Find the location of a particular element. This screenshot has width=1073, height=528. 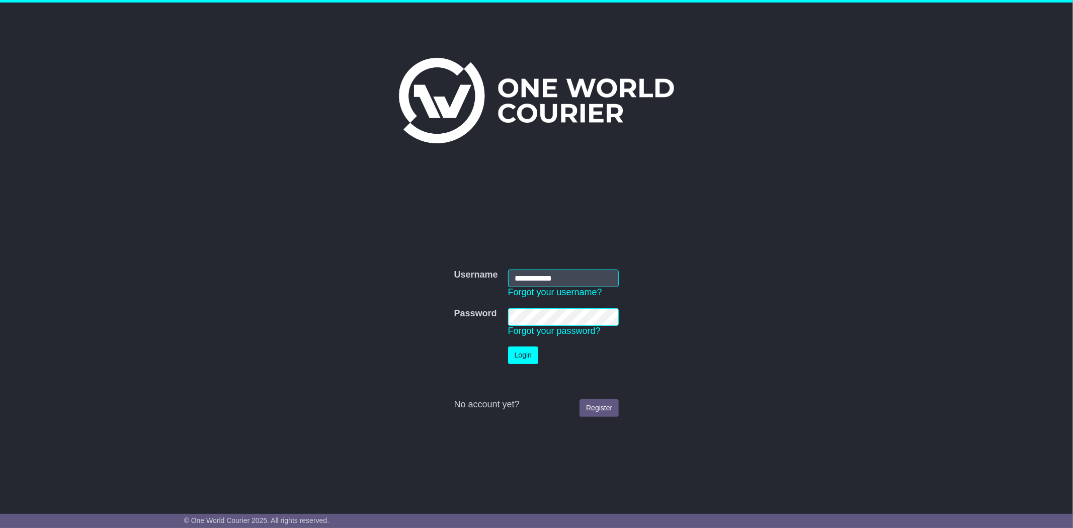

label: Password is located at coordinates (475, 314).